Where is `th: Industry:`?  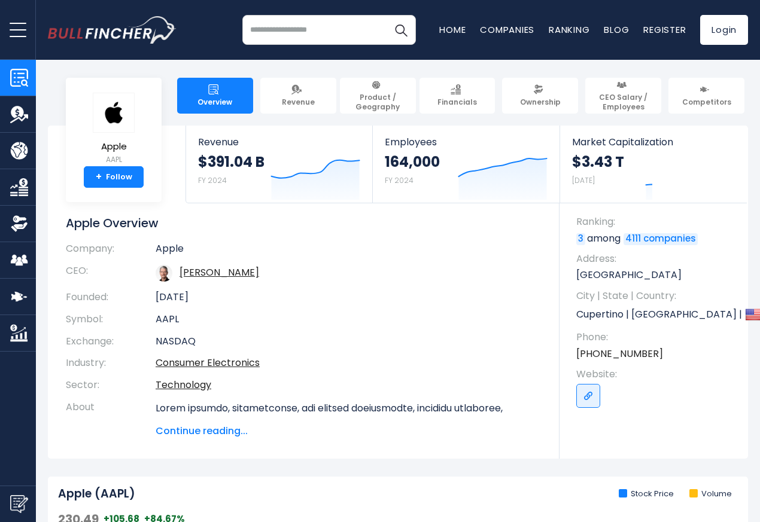
th: Industry: is located at coordinates (111, 363).